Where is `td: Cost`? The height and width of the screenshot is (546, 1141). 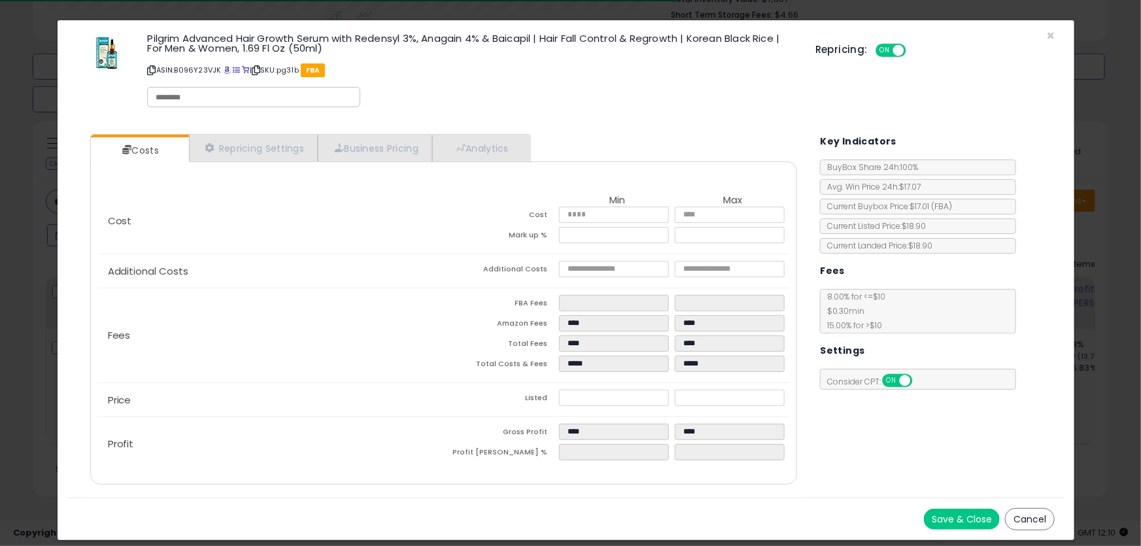
td: Cost is located at coordinates (502, 216).